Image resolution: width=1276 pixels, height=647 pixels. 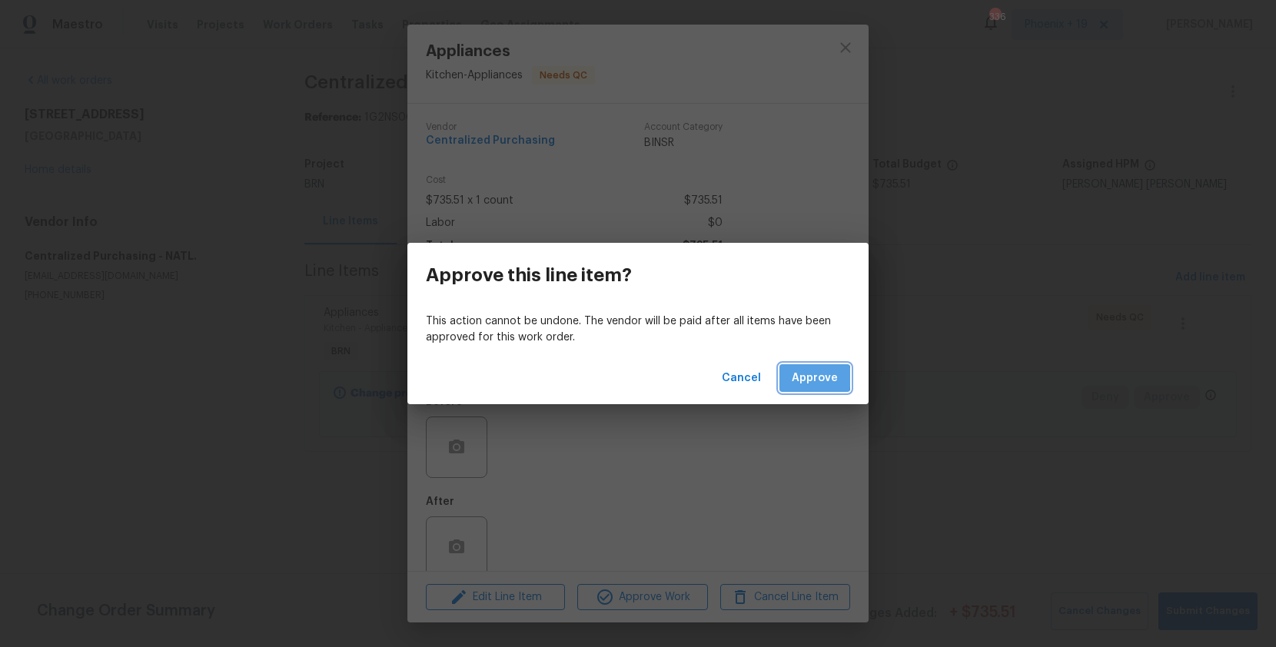 I want to click on button: Cancel, so click(x=741, y=378).